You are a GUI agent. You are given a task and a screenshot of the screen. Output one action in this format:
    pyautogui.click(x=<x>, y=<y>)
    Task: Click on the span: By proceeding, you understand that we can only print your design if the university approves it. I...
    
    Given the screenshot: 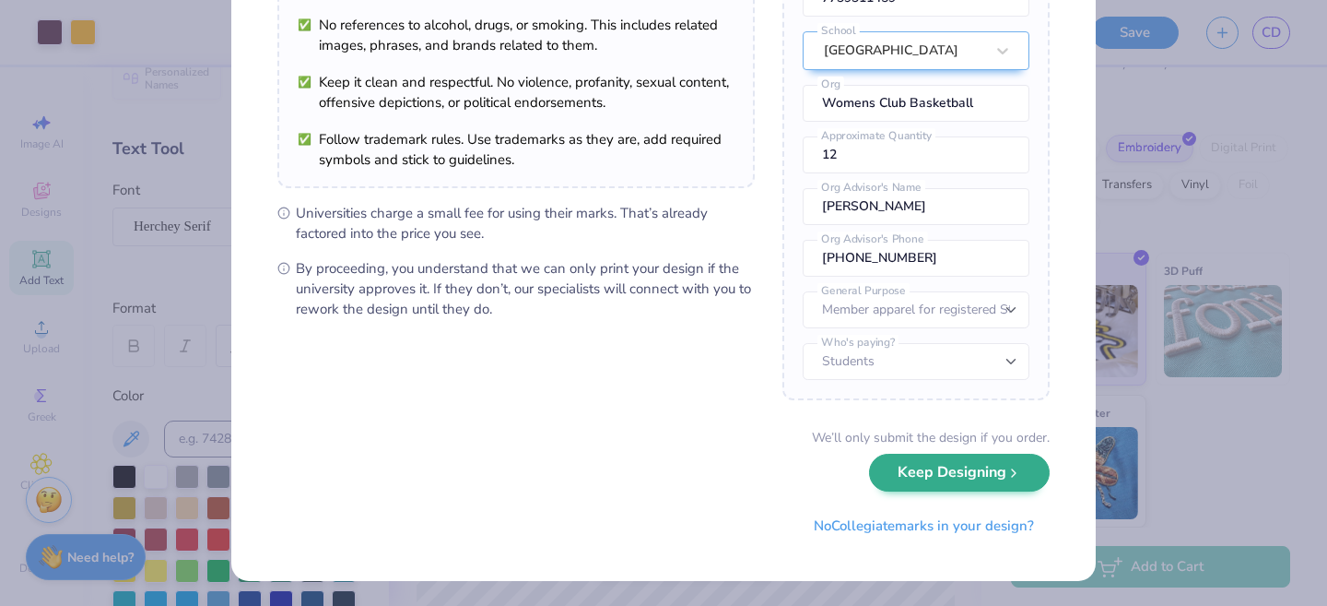 What is the action you would take?
    pyautogui.click(x=525, y=288)
    